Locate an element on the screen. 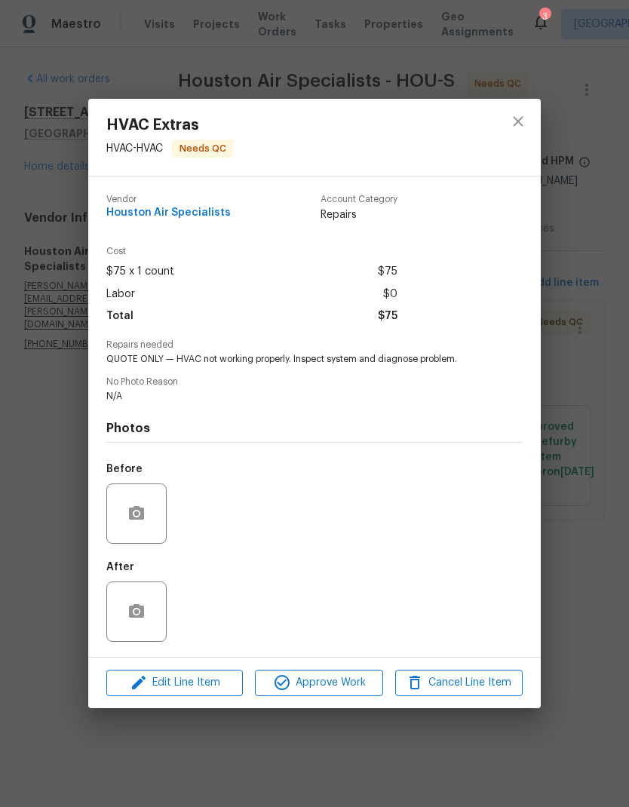 The image size is (629, 807). button: Cancel Line Item is located at coordinates (459, 683).